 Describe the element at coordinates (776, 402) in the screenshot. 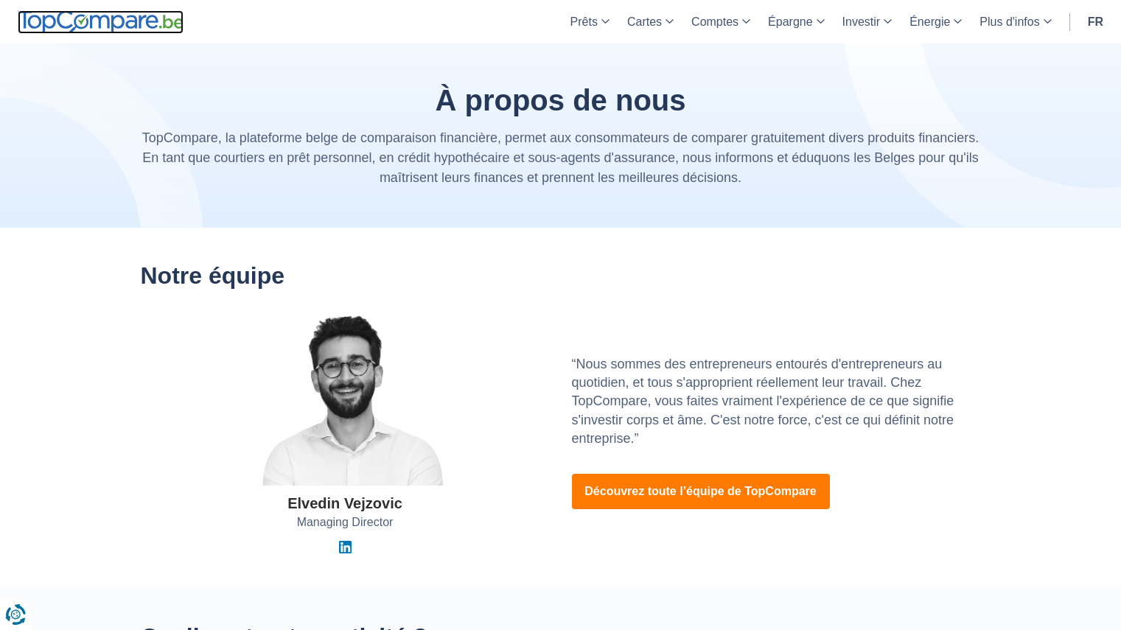

I see `p: “Nous sommes des entrepreneurs entourés d'entrepreneurs au quotidien, et tous s'approprient réell...` at that location.